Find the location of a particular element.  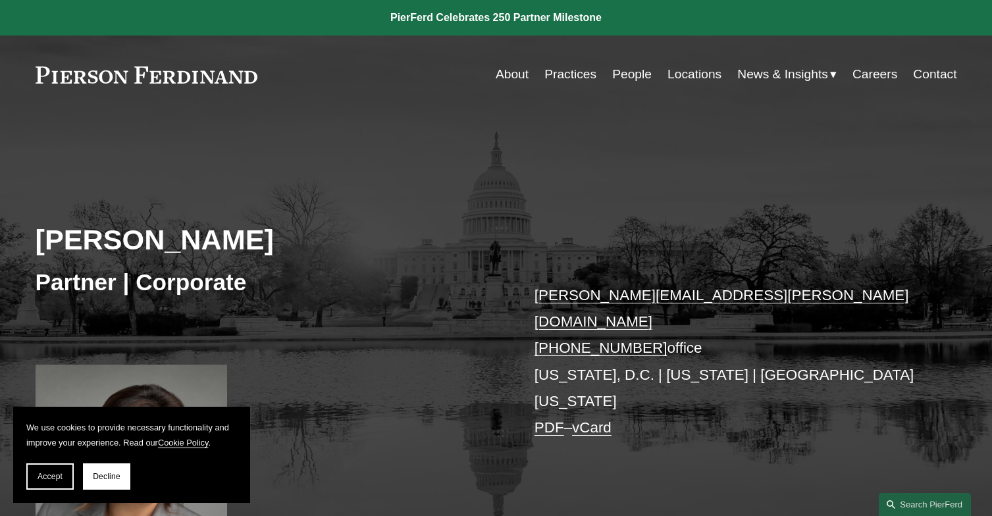

a: PDF is located at coordinates (549, 427).